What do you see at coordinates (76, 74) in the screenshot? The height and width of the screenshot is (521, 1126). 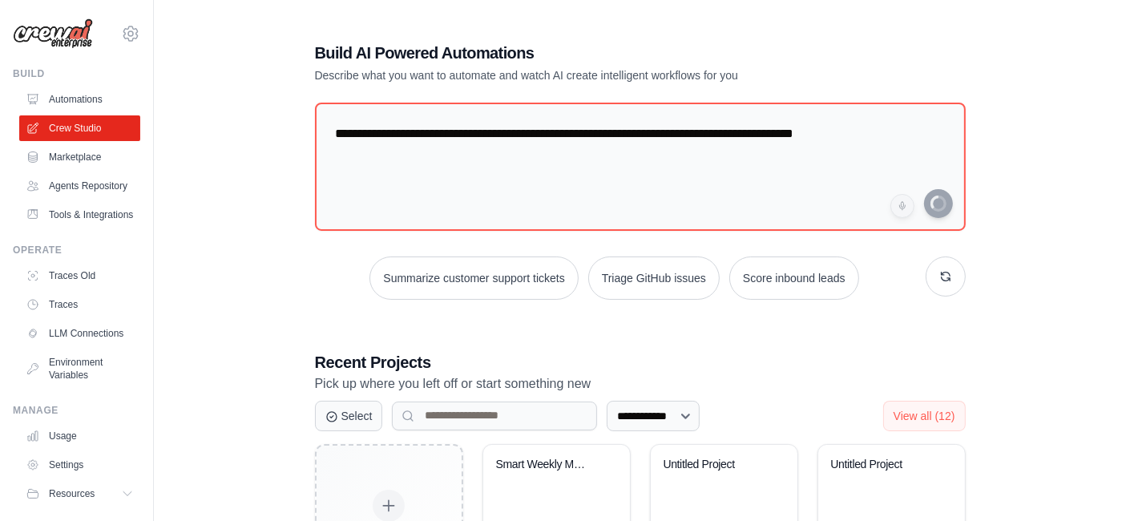 I see `div: Build` at bounding box center [76, 74].